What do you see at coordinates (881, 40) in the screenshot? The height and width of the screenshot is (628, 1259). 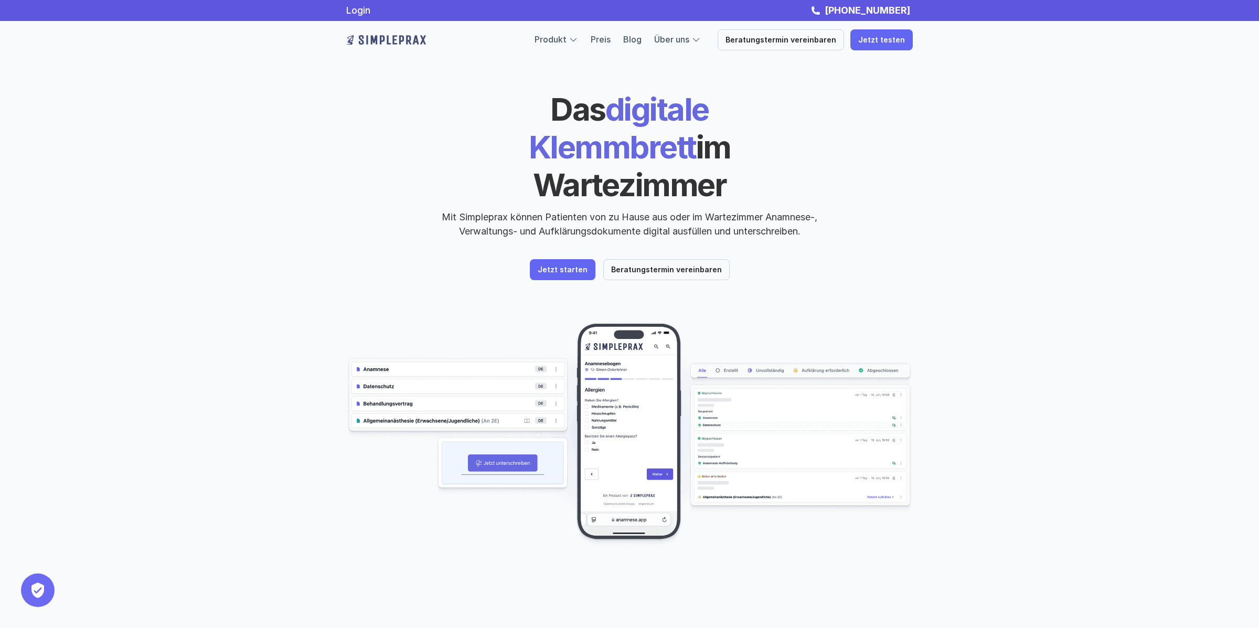 I see `a: Jetzt testen` at bounding box center [881, 40].